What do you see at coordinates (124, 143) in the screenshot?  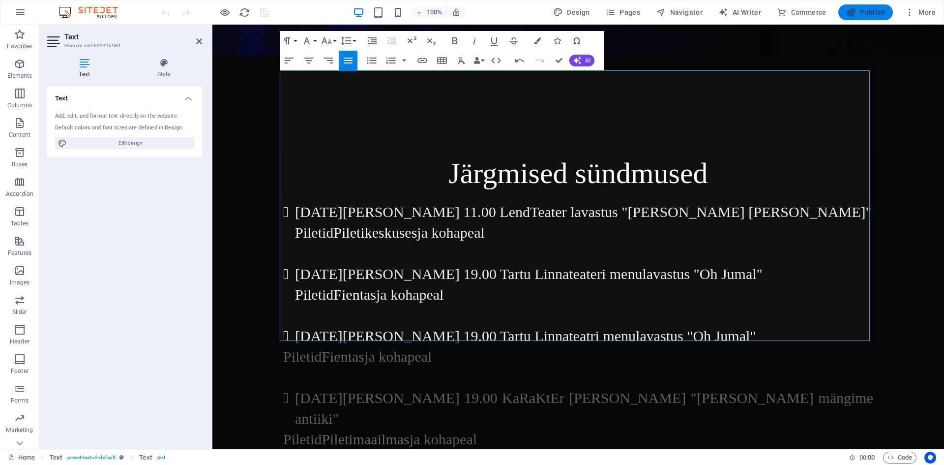 I see `button: Edit design` at bounding box center [124, 143].